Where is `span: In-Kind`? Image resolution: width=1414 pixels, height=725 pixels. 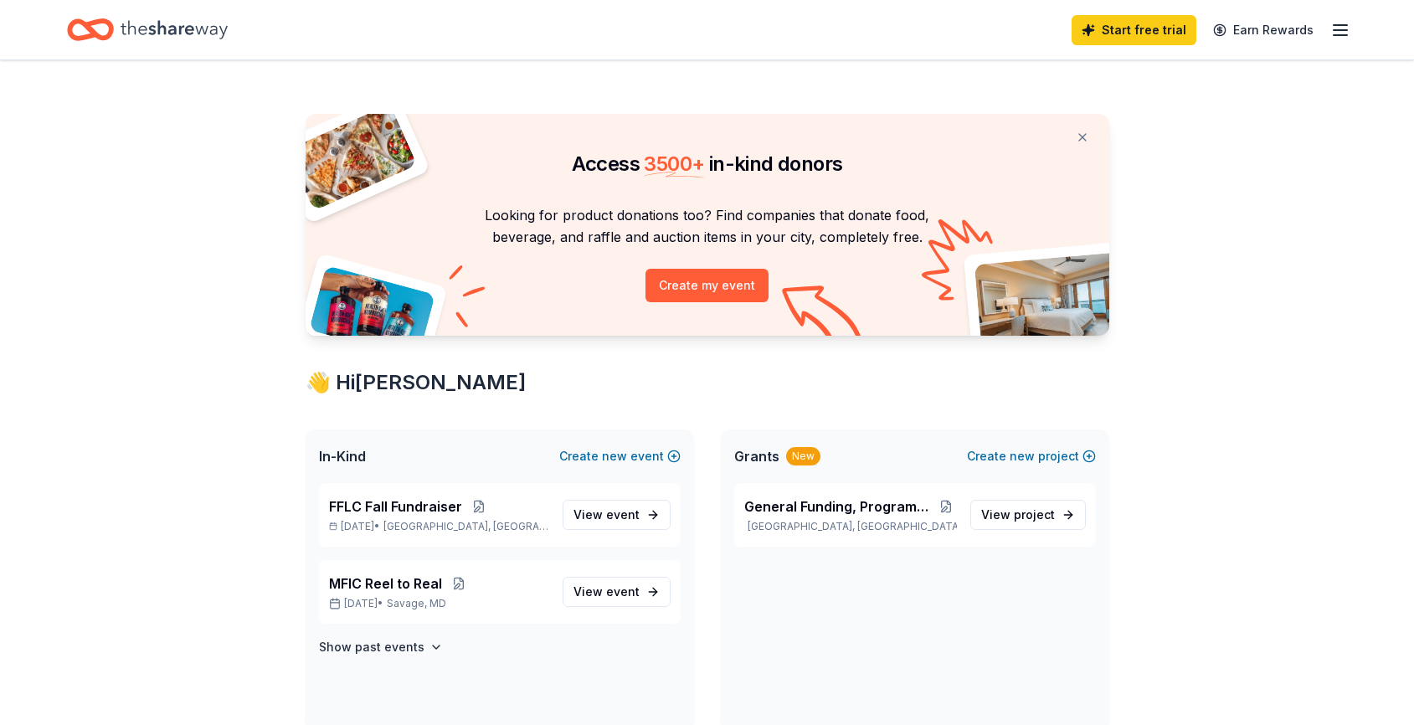
span: In-Kind is located at coordinates (342, 456).